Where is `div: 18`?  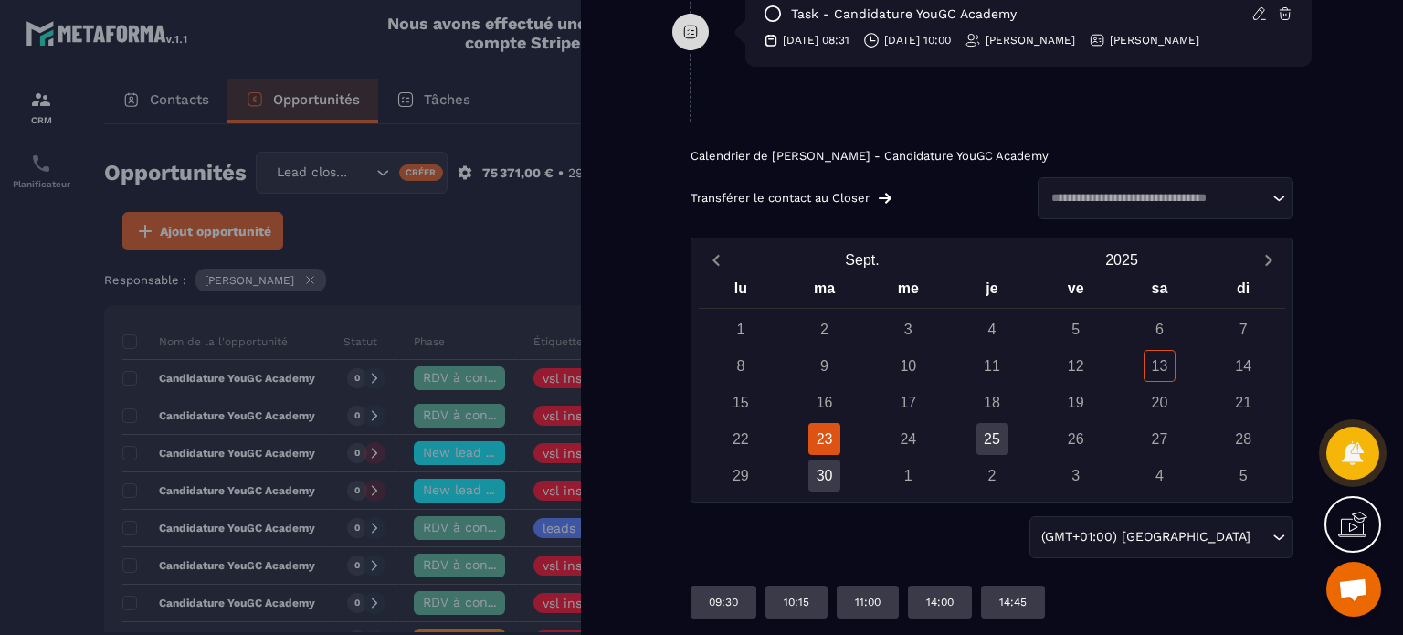
div: 18 is located at coordinates (992, 402).